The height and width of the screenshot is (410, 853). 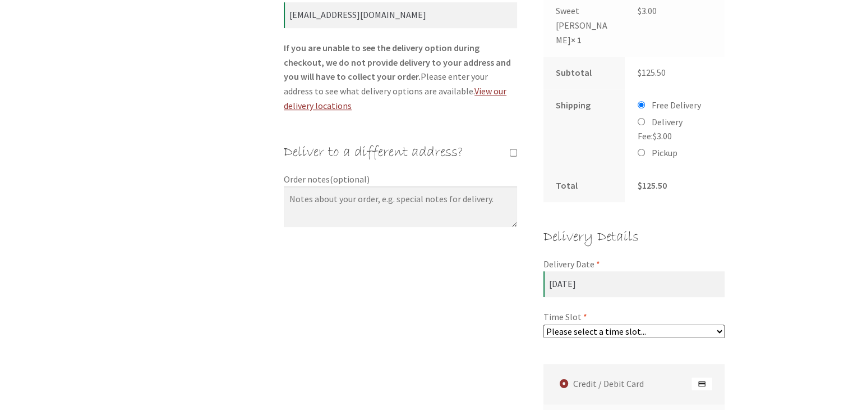 What do you see at coordinates (401, 180) in the screenshot?
I see `label: Order notes` at bounding box center [401, 180].